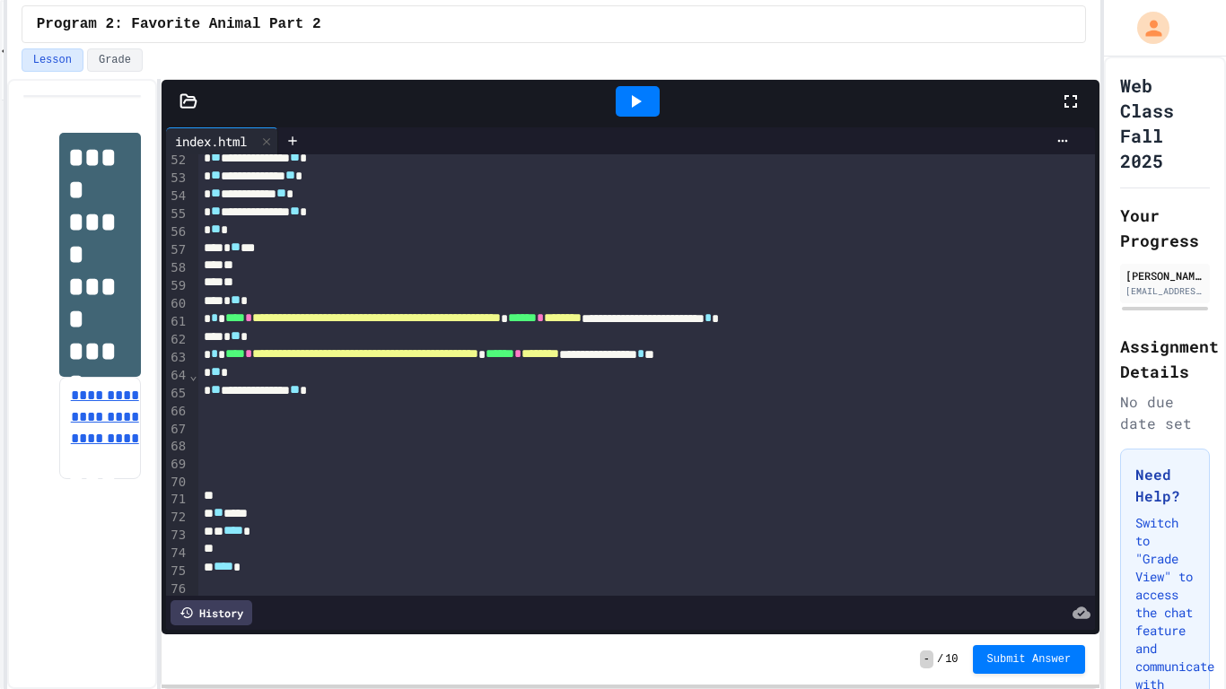  What do you see at coordinates (177, 304) in the screenshot?
I see `div: 60` at bounding box center [177, 304].